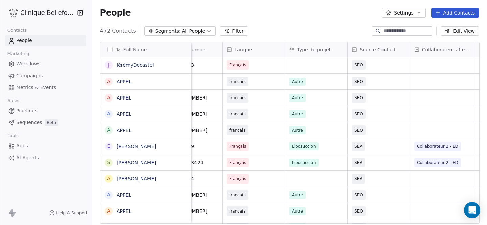  Describe the element at coordinates (46, 41) in the screenshot. I see `a: People` at that location.